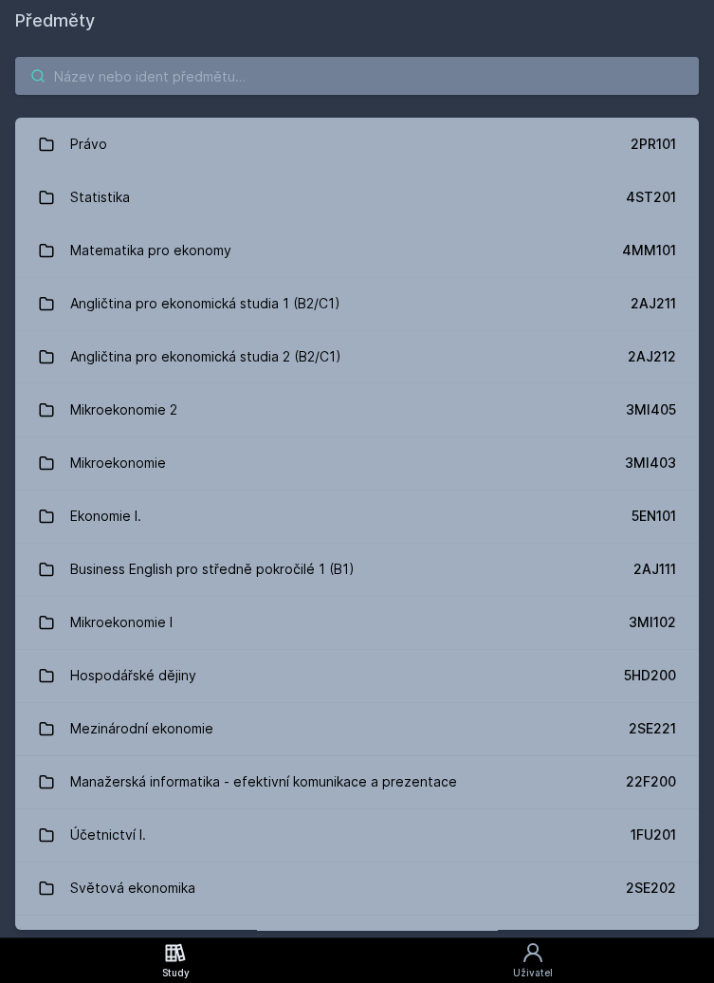  What do you see at coordinates (357, 782) in the screenshot?
I see `a: Manažerská informatika - efektivní komunikace a prezentace 22F200` at bounding box center [357, 782].